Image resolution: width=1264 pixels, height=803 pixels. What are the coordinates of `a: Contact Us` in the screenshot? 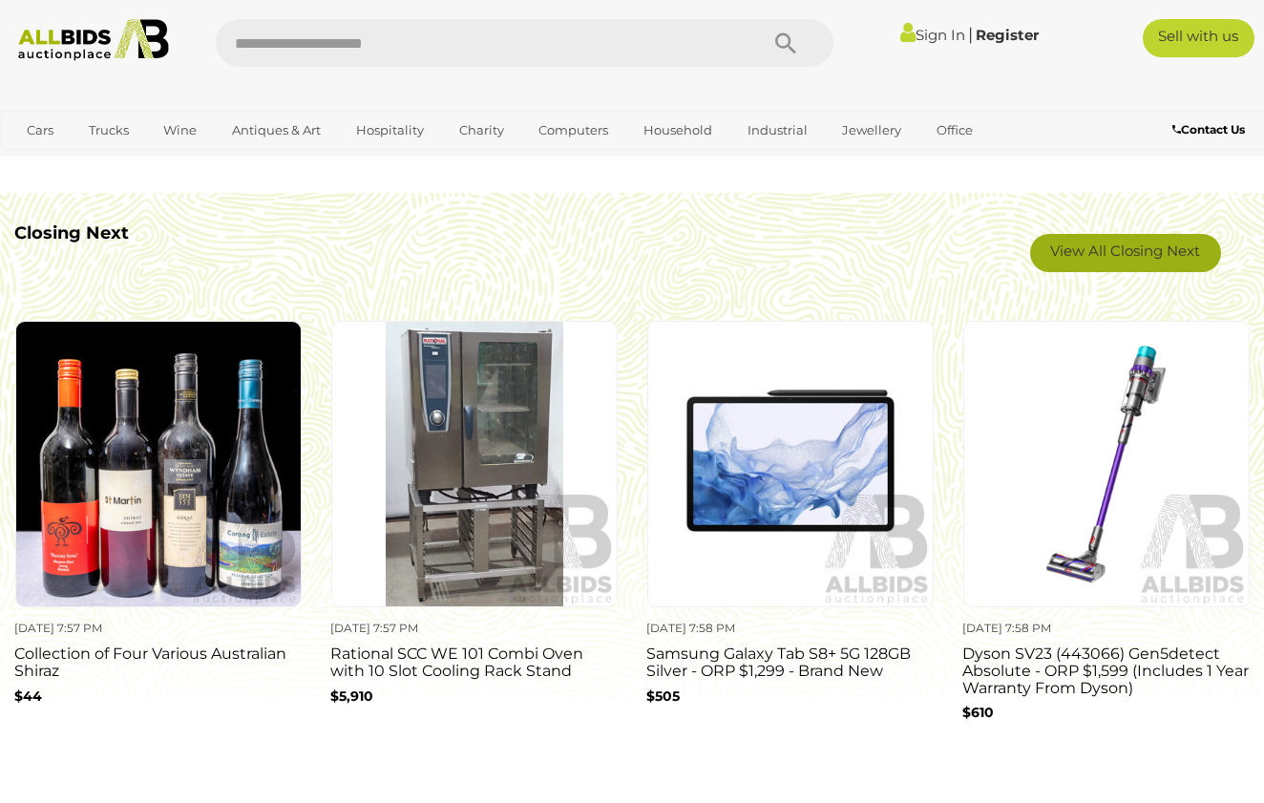 It's located at (1210, 130).